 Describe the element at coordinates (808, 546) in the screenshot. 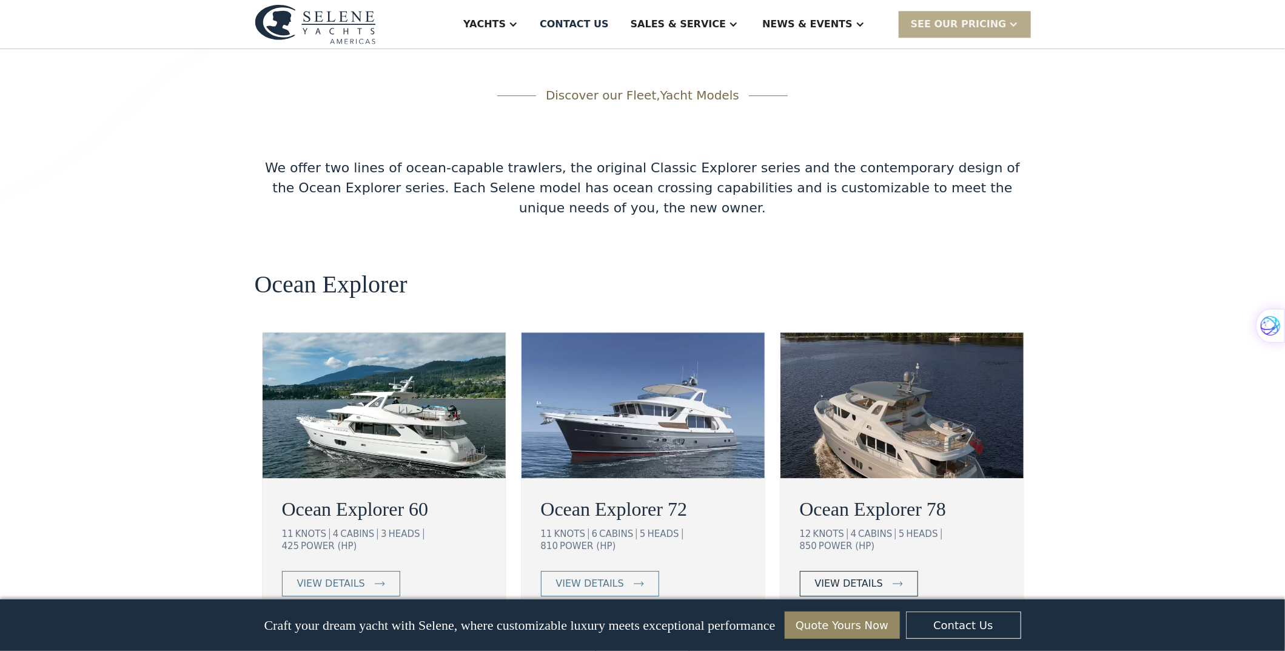

I see `div: 850` at that location.